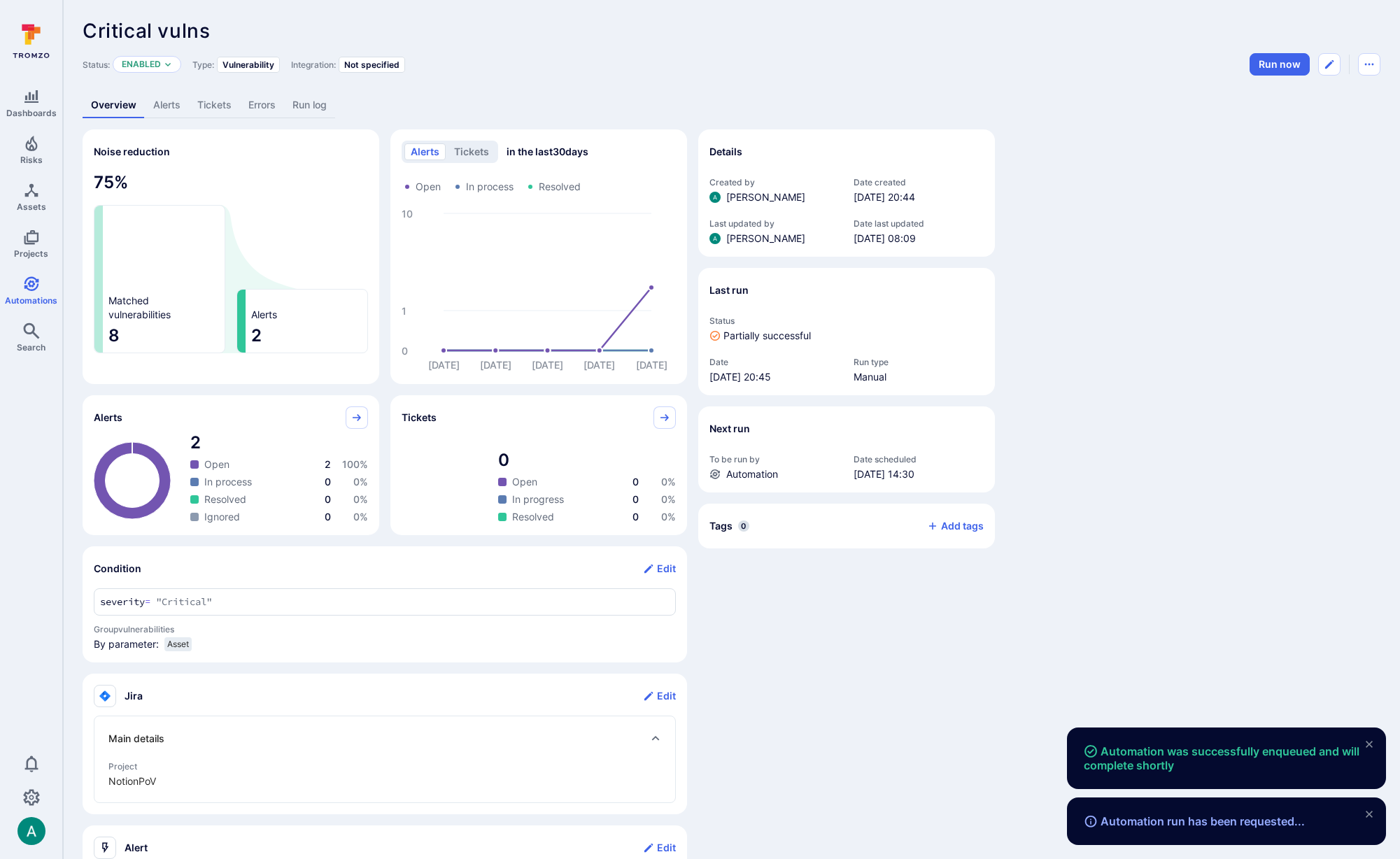 The height and width of the screenshot is (859, 1400). What do you see at coordinates (385, 629) in the screenshot?
I see `span: Group vulnerabilities` at bounding box center [385, 629].